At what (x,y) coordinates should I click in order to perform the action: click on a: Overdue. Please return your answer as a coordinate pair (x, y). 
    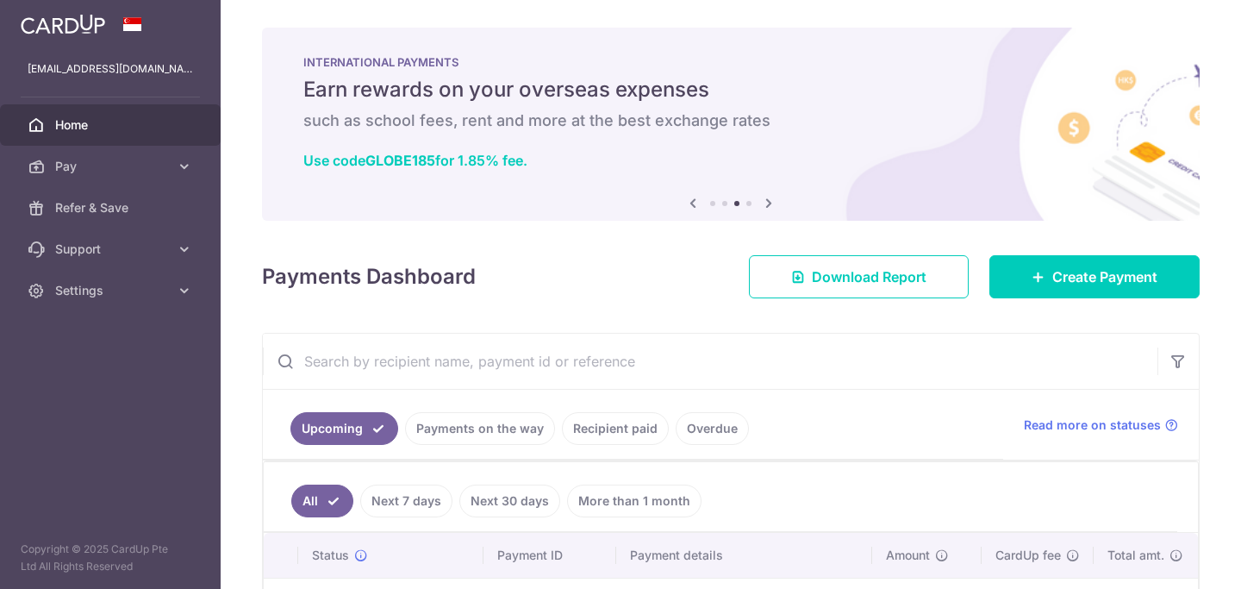
    Looking at the image, I should click on (712, 428).